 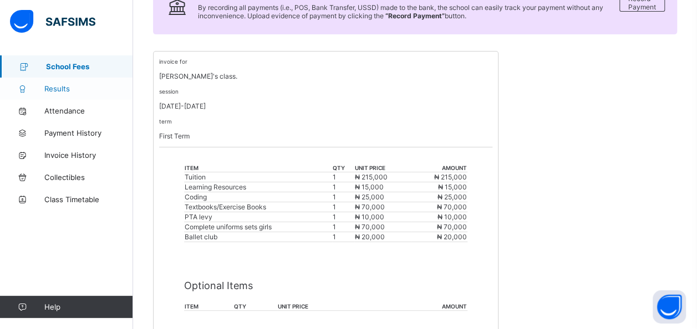 I want to click on div: PTA levy, so click(x=258, y=217).